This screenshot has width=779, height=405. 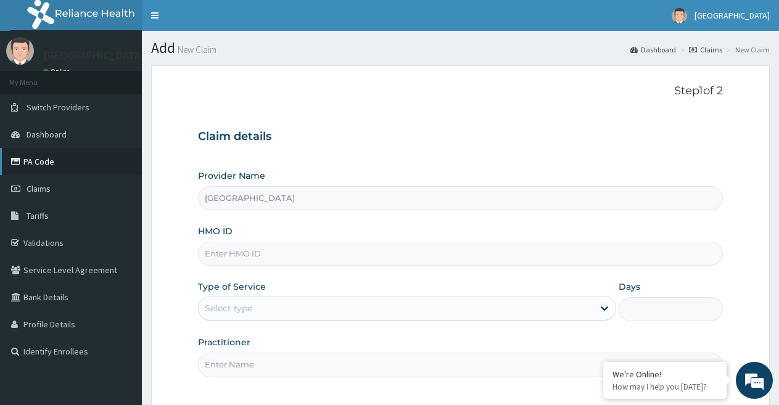 What do you see at coordinates (215, 231) in the screenshot?
I see `label: HMO ID` at bounding box center [215, 231].